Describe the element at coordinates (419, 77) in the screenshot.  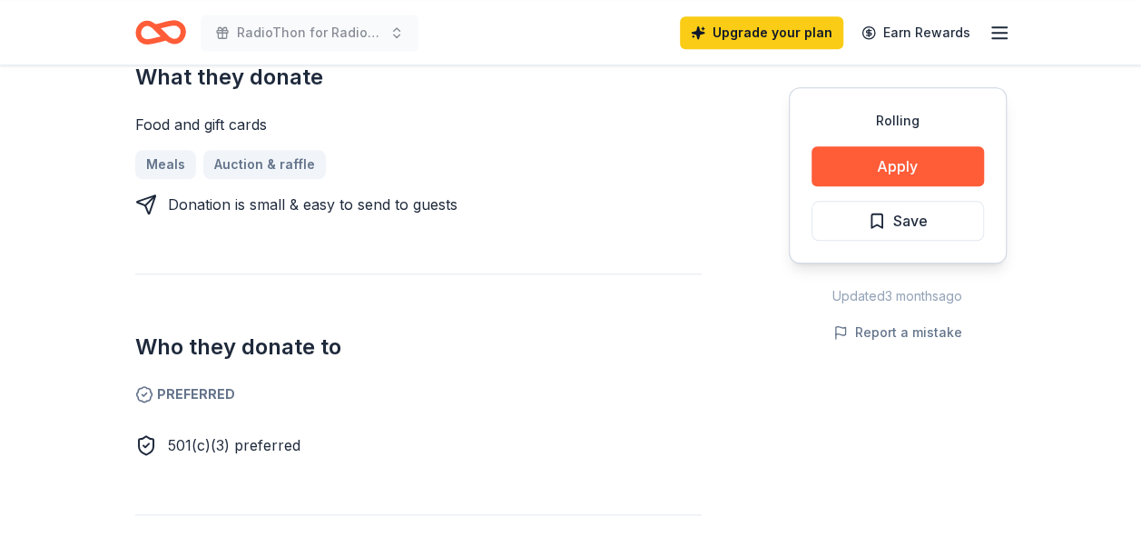
I see `h2: What they donate` at that location.